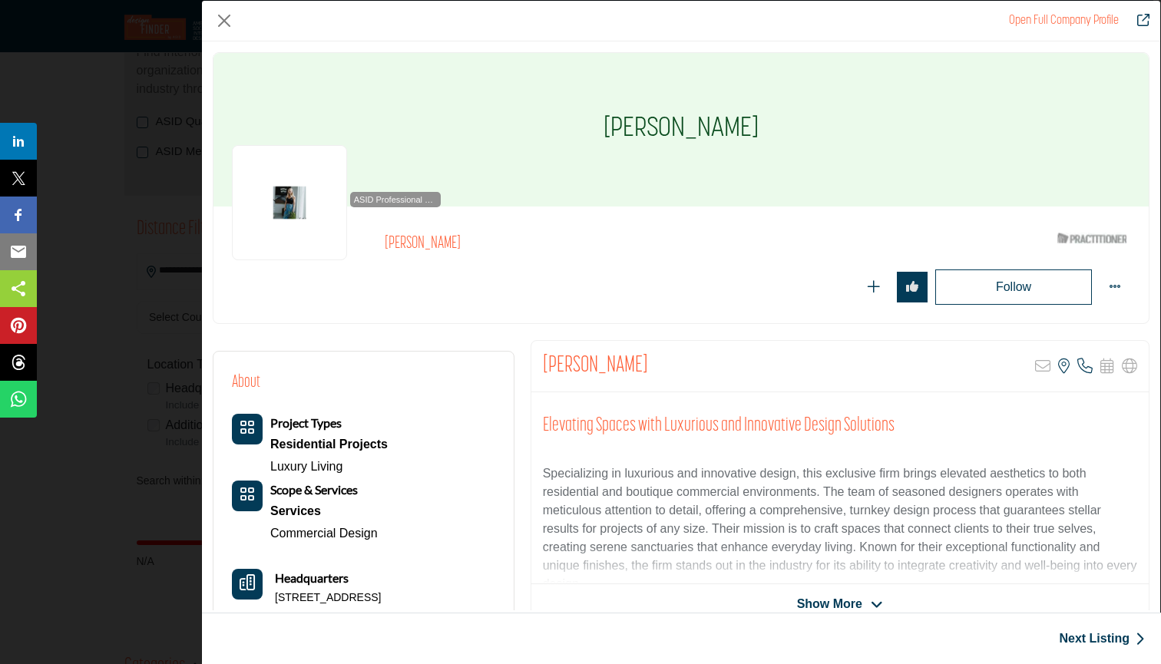 The width and height of the screenshot is (1161, 664). Describe the element at coordinates (306, 423) in the screenshot. I see `a: Project Types` at that location.